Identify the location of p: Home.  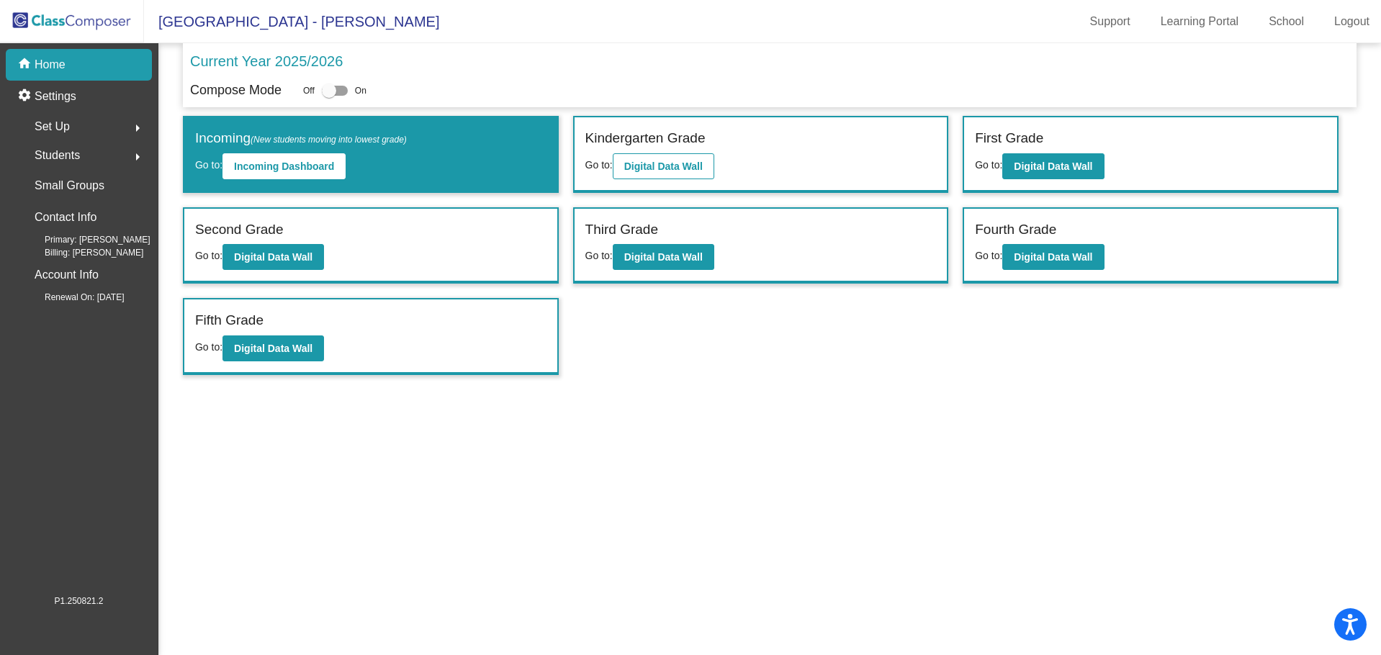
(50, 65).